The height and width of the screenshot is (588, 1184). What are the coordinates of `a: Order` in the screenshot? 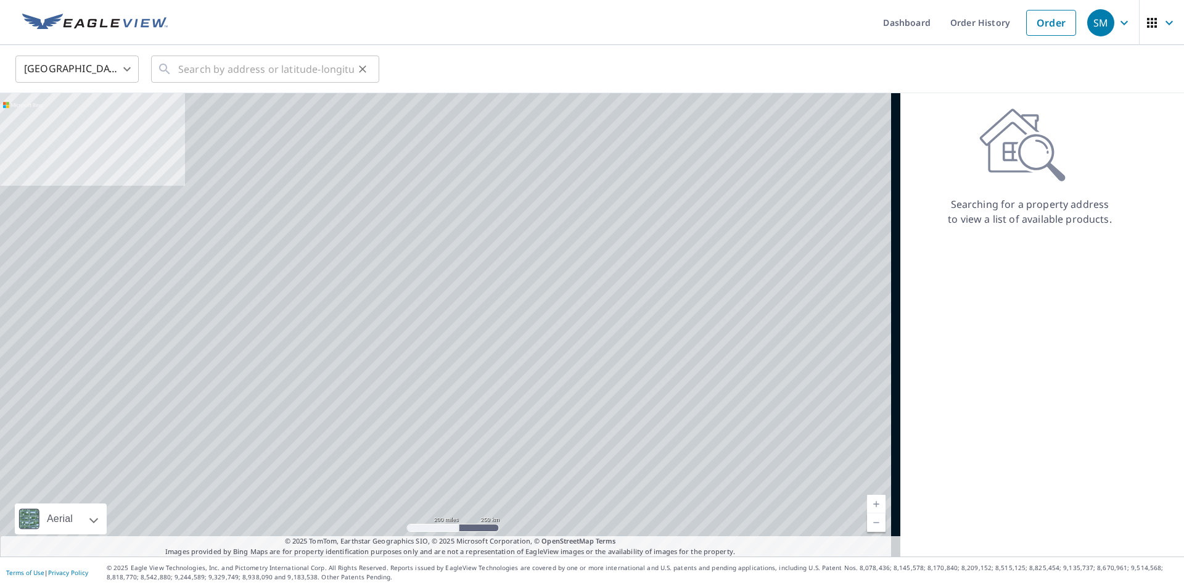 It's located at (1051, 23).